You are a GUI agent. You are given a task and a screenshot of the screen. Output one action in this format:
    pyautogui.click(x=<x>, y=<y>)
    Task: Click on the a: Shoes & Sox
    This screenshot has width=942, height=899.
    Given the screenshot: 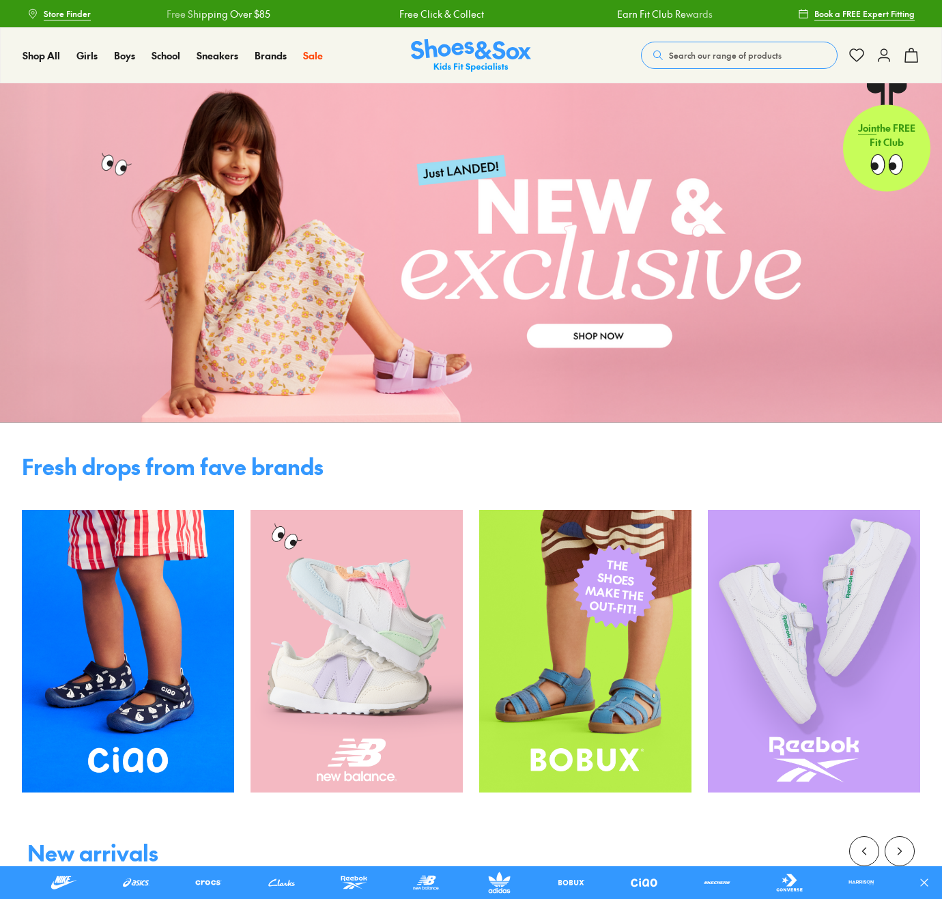 What is the action you would take?
    pyautogui.click(x=471, y=55)
    